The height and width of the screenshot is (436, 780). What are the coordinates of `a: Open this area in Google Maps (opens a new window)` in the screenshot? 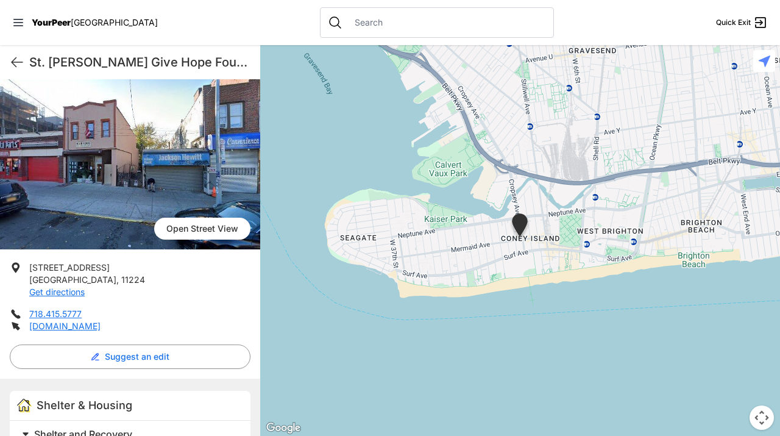 It's located at (283, 428).